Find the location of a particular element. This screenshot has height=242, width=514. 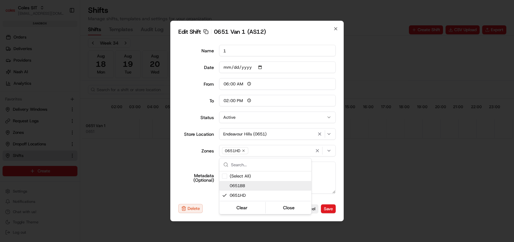

a: Powered byPylon is located at coordinates (61, 111).